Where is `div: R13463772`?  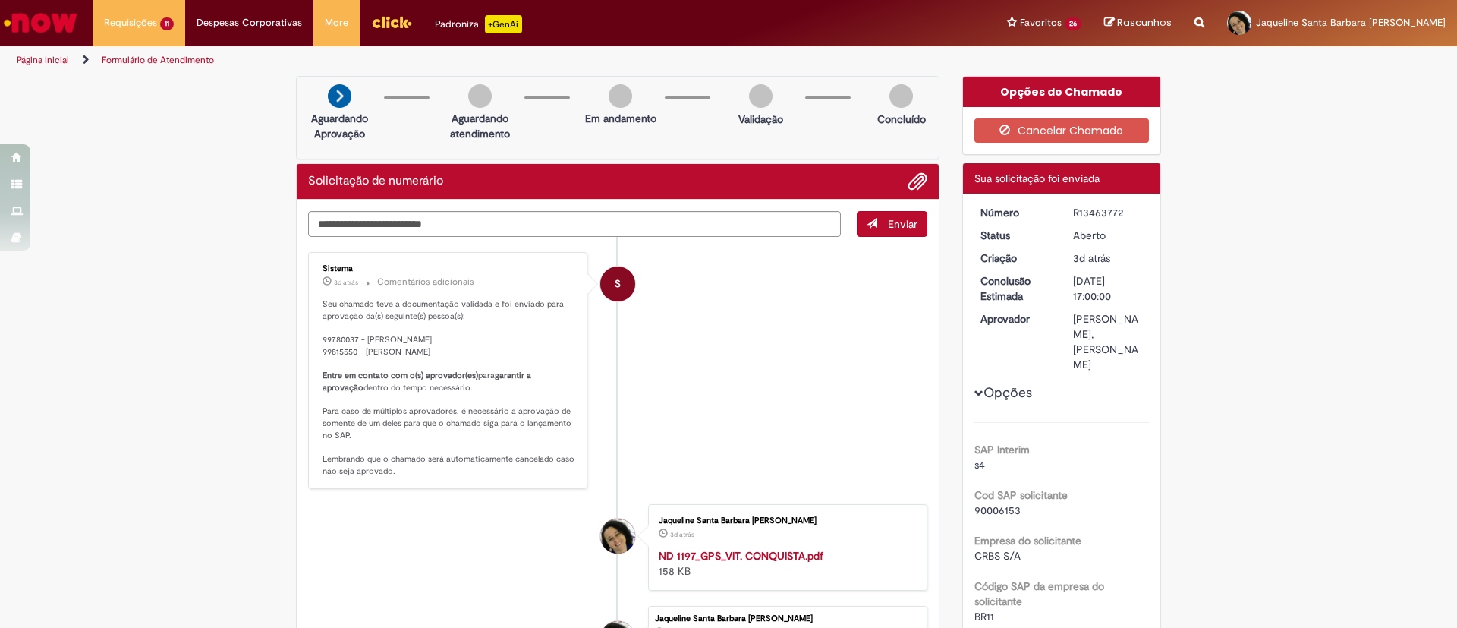 div: R13463772 is located at coordinates (1108, 213).